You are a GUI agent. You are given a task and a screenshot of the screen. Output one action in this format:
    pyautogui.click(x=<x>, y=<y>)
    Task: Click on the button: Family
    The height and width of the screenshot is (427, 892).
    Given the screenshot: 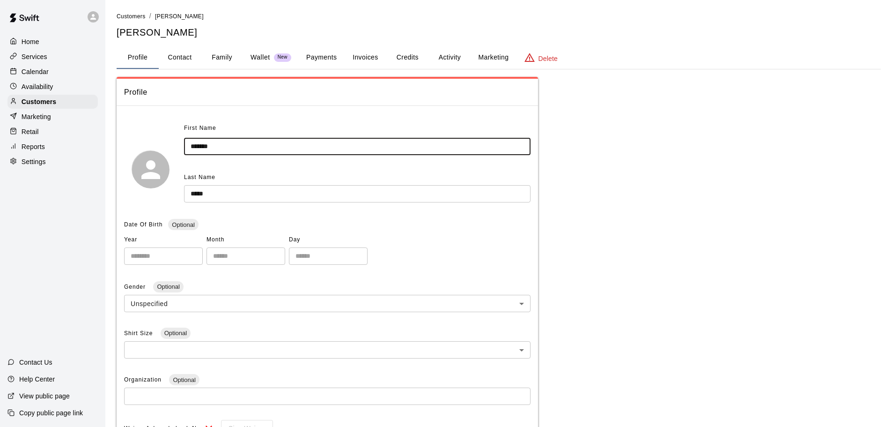 What is the action you would take?
    pyautogui.click(x=222, y=58)
    